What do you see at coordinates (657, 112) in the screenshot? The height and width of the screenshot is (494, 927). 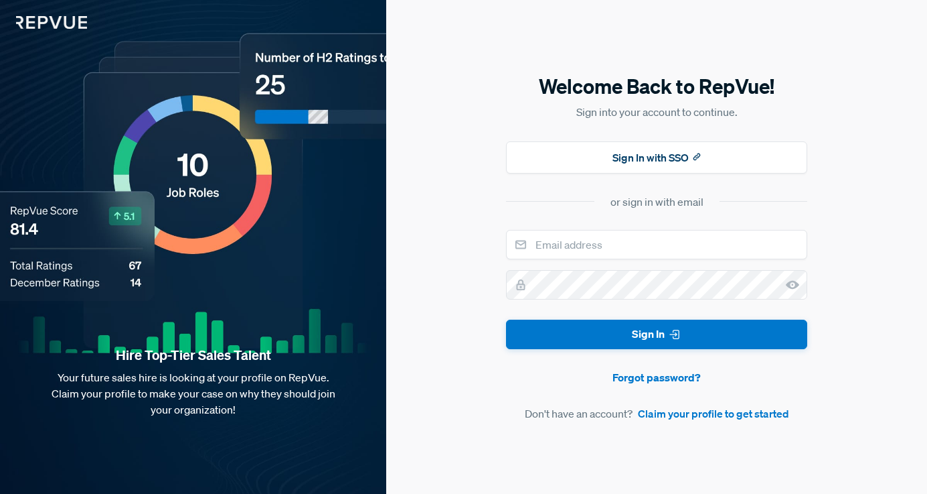 I see `p: Sign into your account to continue.` at bounding box center [657, 112].